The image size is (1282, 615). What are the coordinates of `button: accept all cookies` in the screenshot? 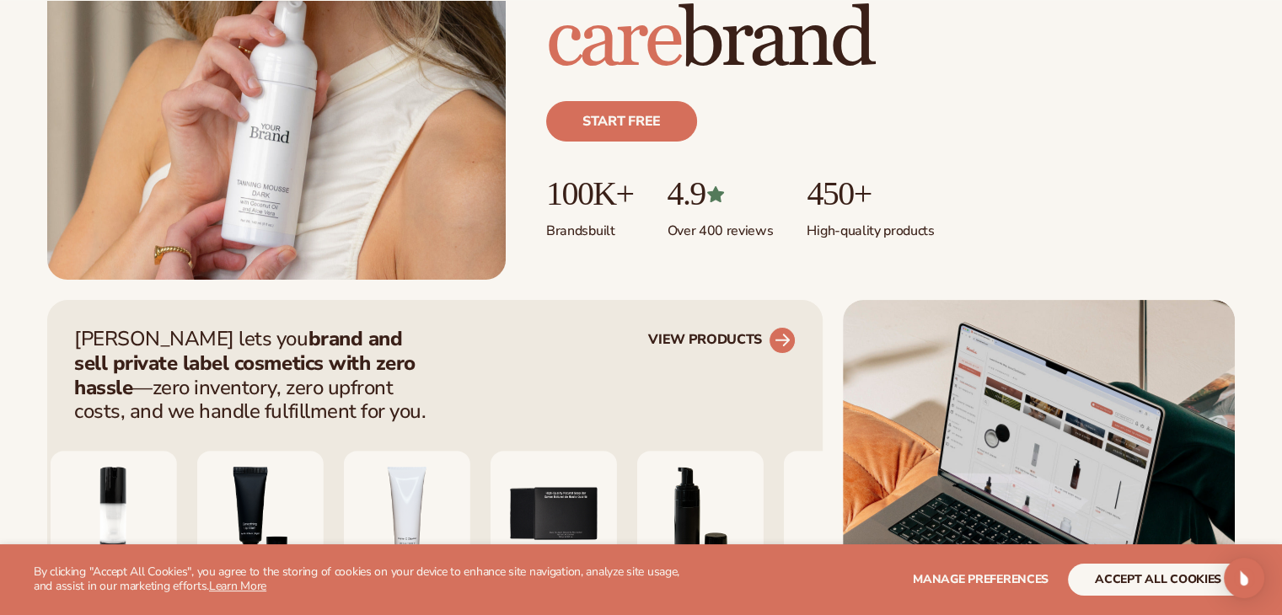 It's located at (1158, 580).